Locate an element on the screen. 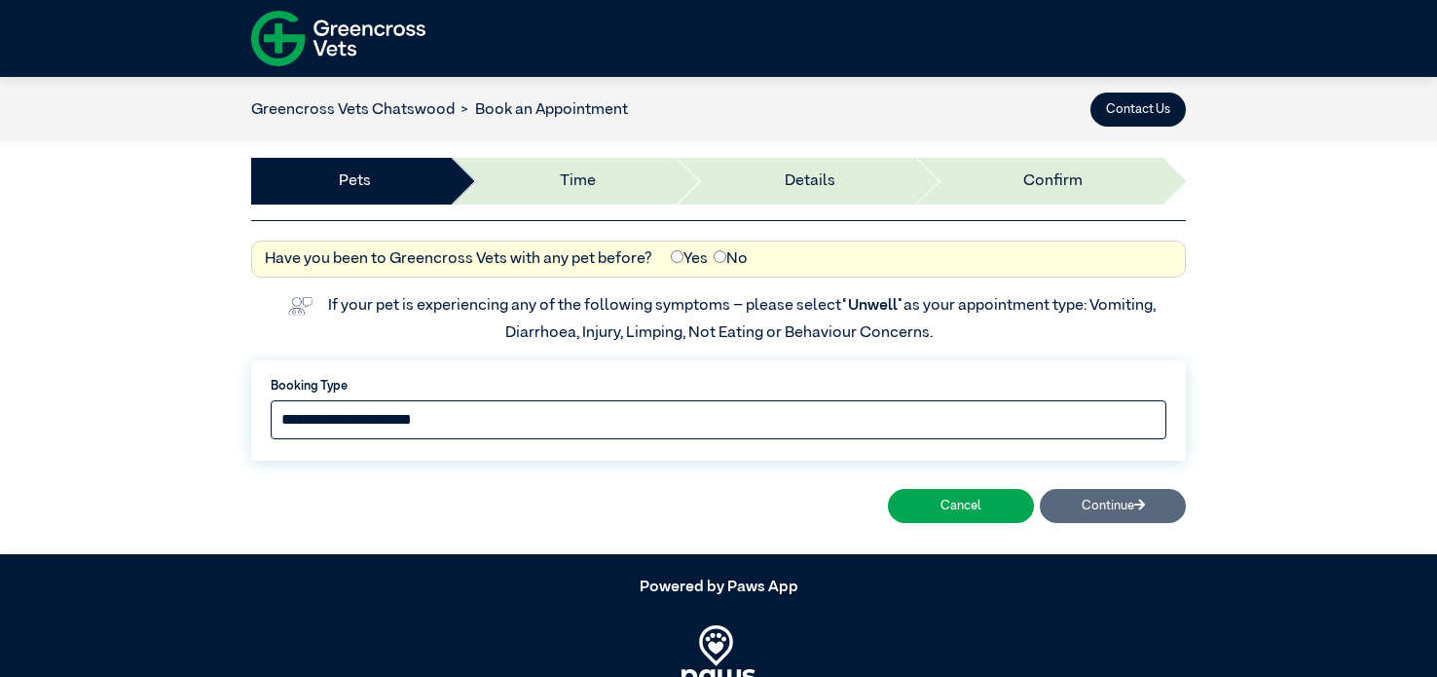 The height and width of the screenshot is (677, 1437). input: Yes is located at coordinates (677, 256).